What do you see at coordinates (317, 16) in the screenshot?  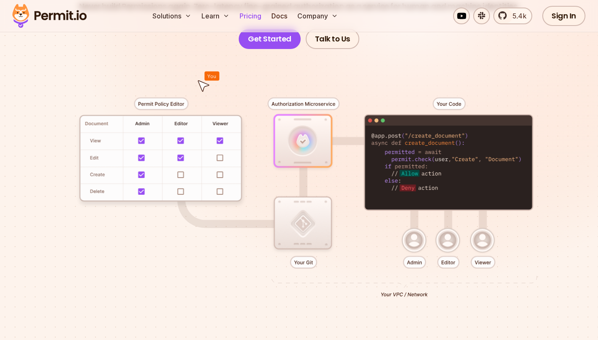 I see `button: Company` at bounding box center [317, 16].